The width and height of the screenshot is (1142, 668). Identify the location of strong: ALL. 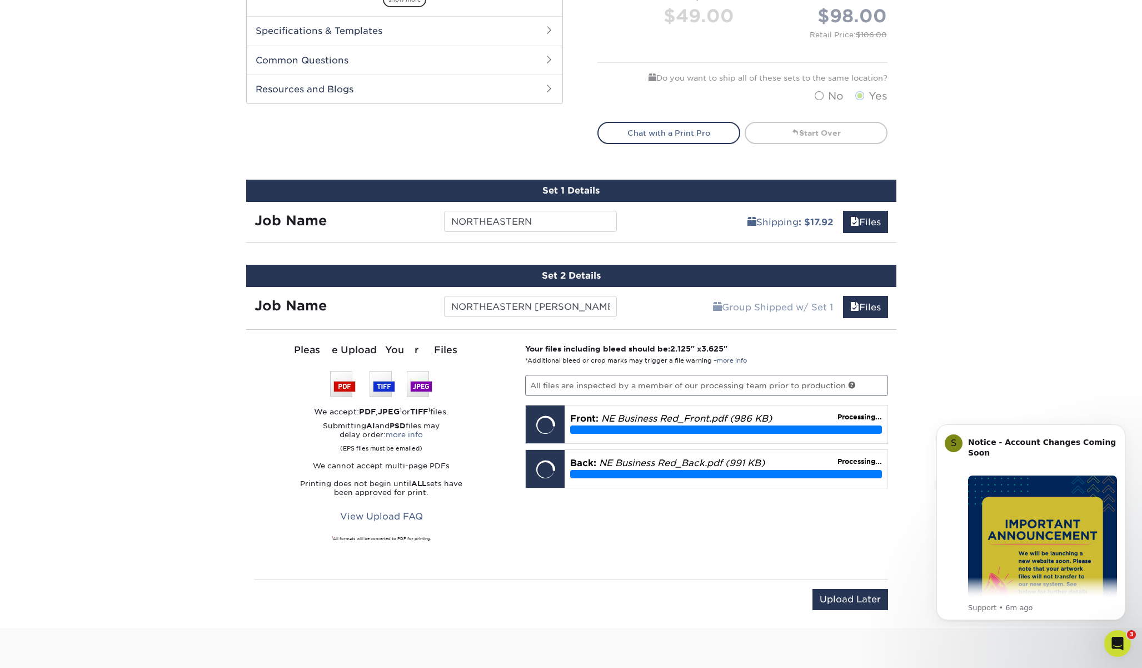
(419, 483).